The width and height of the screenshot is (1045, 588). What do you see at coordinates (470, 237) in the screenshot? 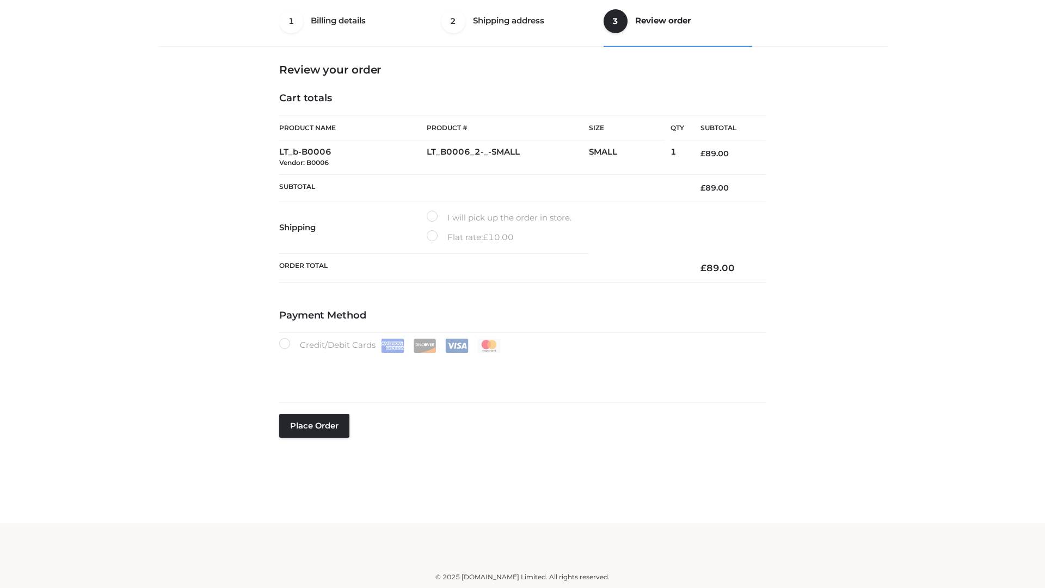
I see `label: Flat rate:` at bounding box center [470, 237].